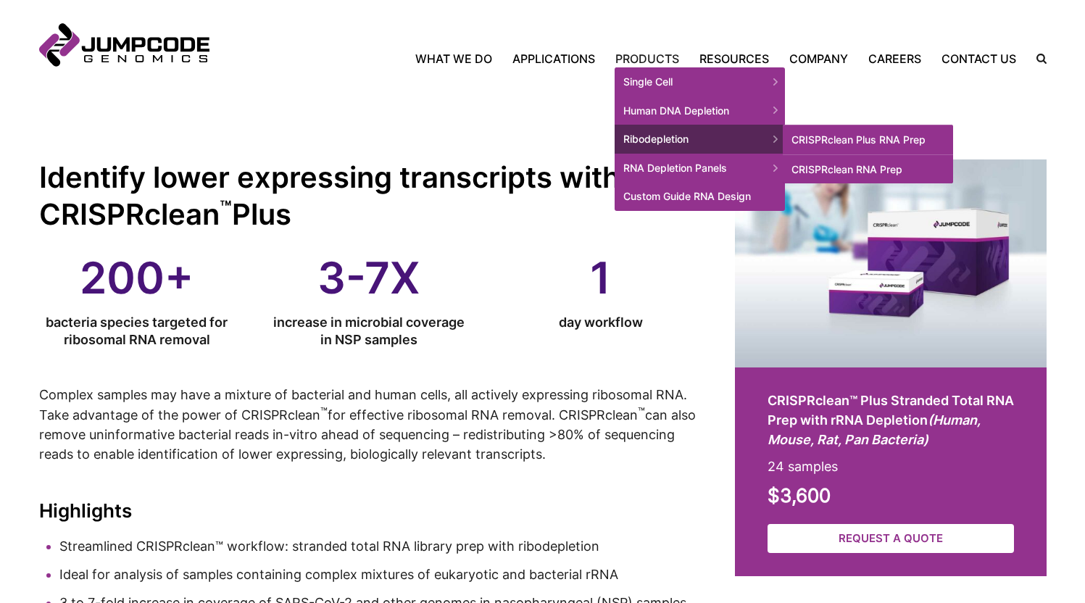  I want to click on a: Contact Us, so click(979, 59).